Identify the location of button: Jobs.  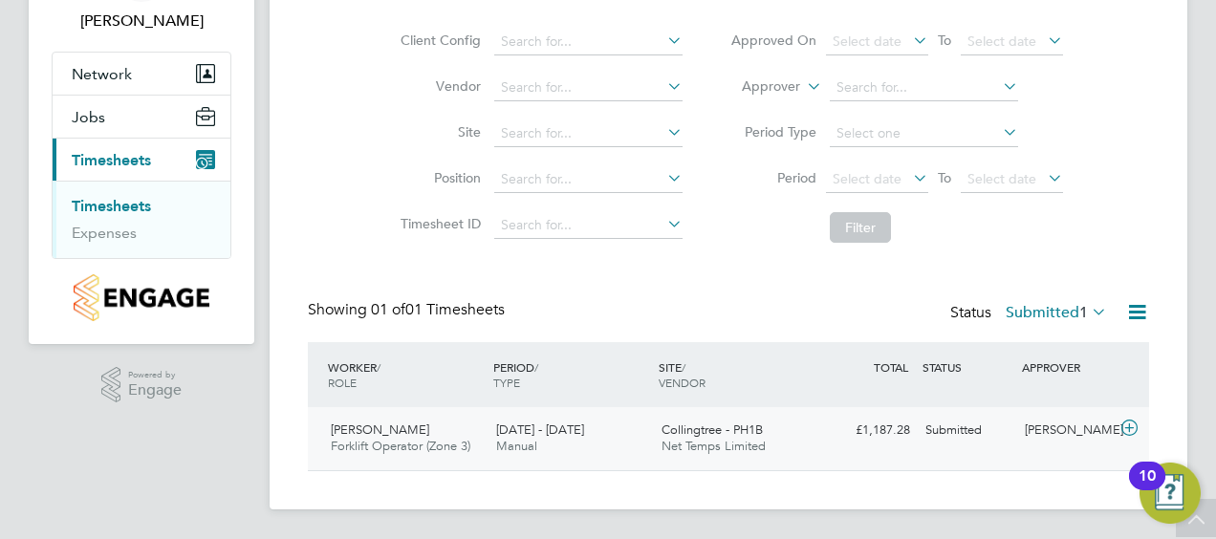
(141, 117).